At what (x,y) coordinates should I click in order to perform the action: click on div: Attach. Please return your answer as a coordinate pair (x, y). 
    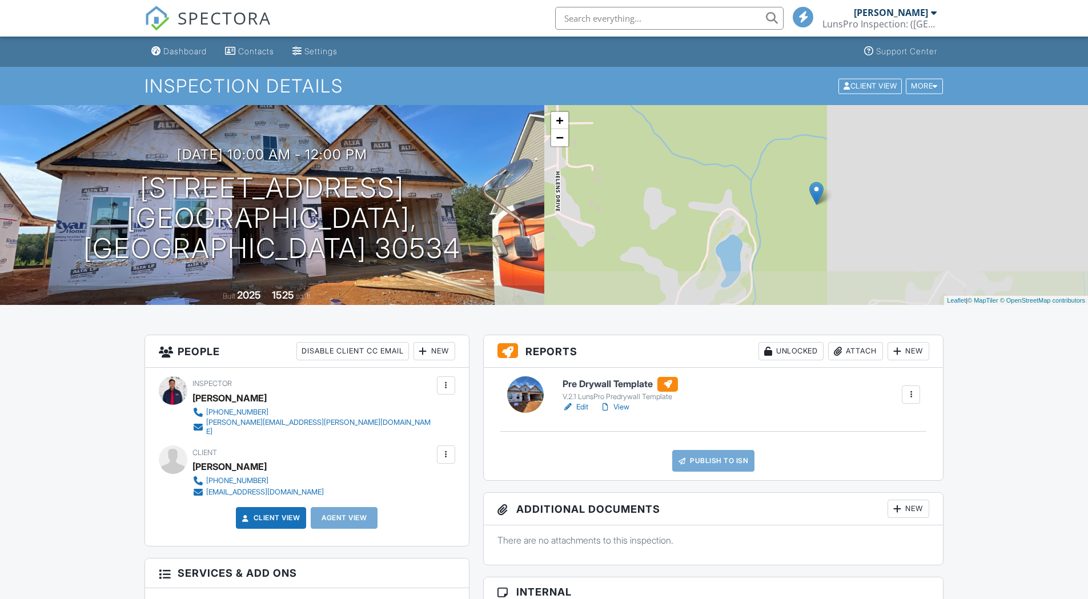
    Looking at the image, I should click on (855, 351).